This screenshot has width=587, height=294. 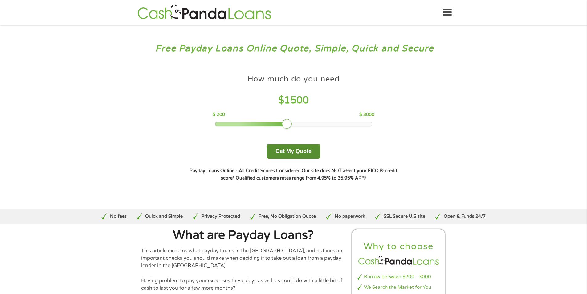 I want to click on p: SSL Secure U.S site, so click(x=404, y=216).